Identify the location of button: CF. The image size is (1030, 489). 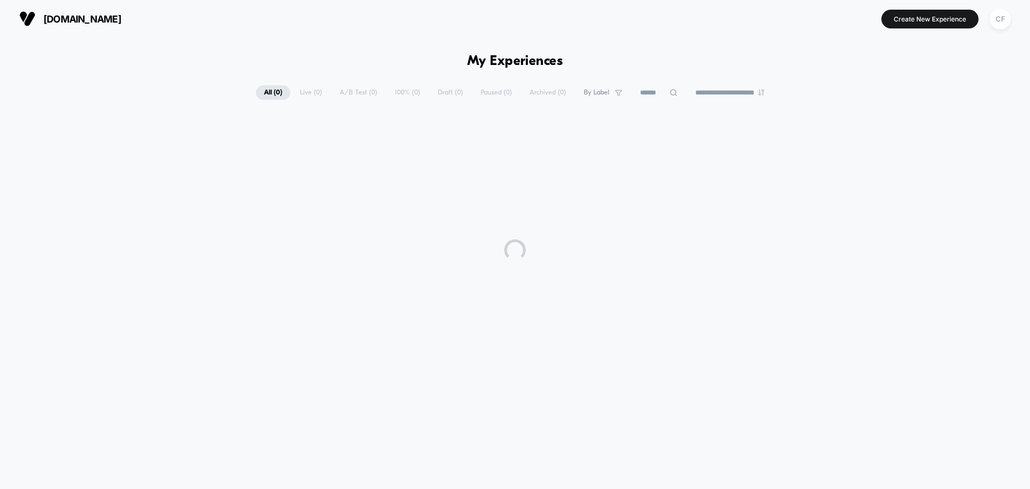
(1000, 19).